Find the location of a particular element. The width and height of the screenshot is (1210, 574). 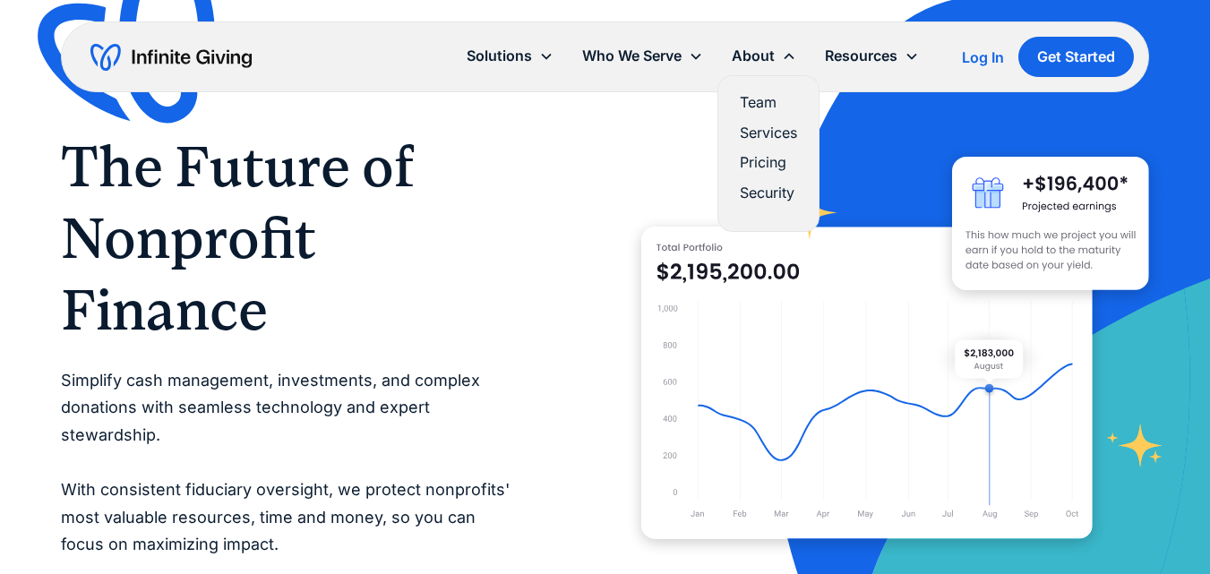

img: nonprofit donation platform is located at coordinates (867, 383).